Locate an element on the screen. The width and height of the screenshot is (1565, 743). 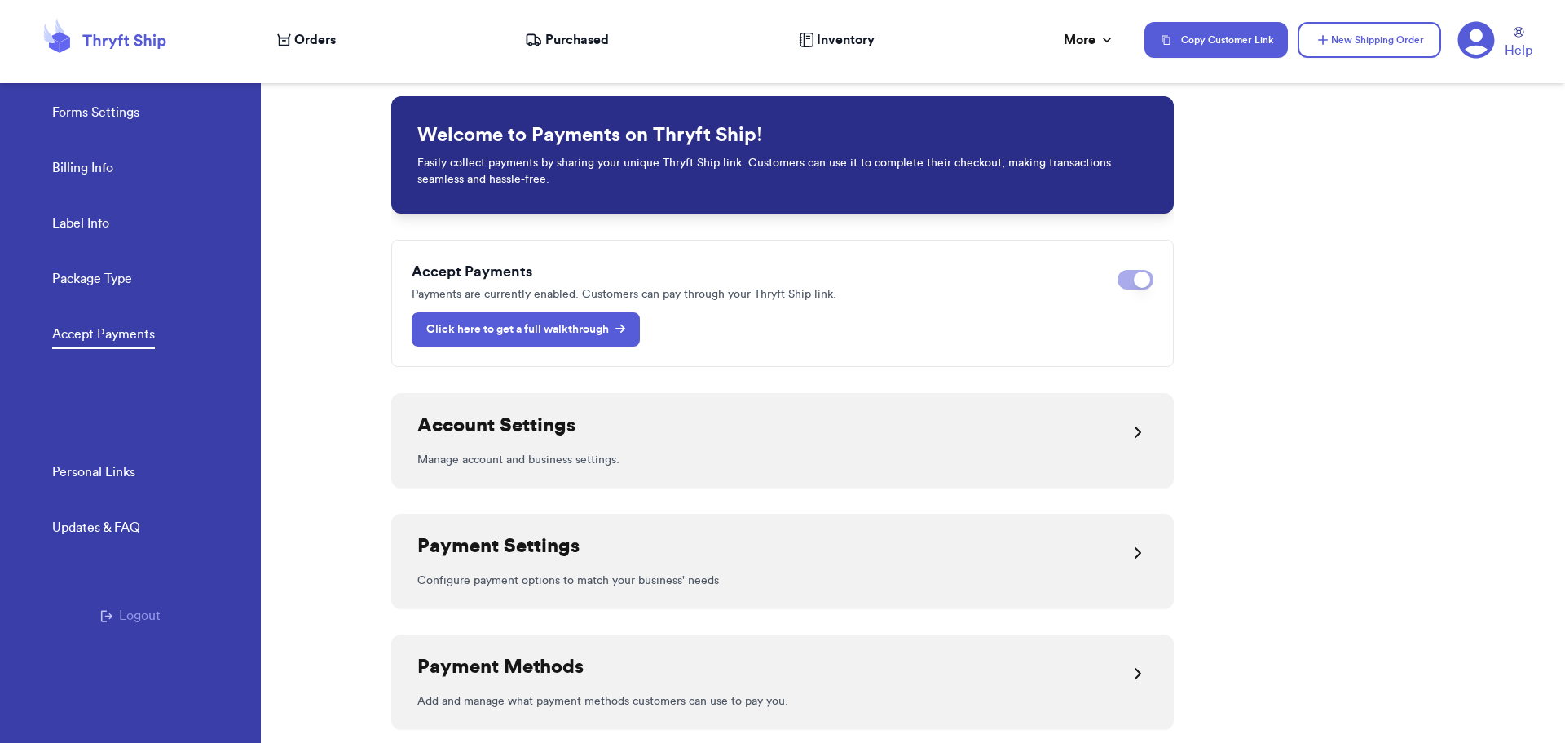
button: New Shipping Order is located at coordinates (1370, 40).